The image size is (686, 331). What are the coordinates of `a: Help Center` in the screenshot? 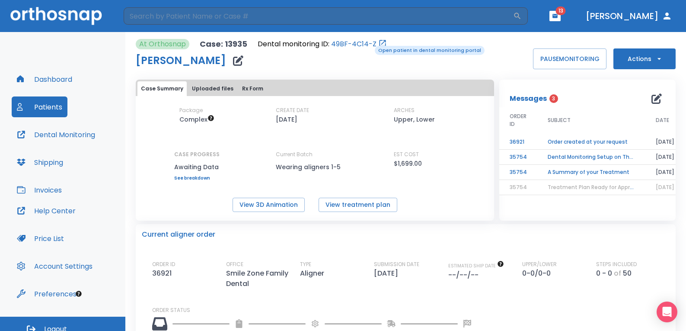 It's located at (46, 211).